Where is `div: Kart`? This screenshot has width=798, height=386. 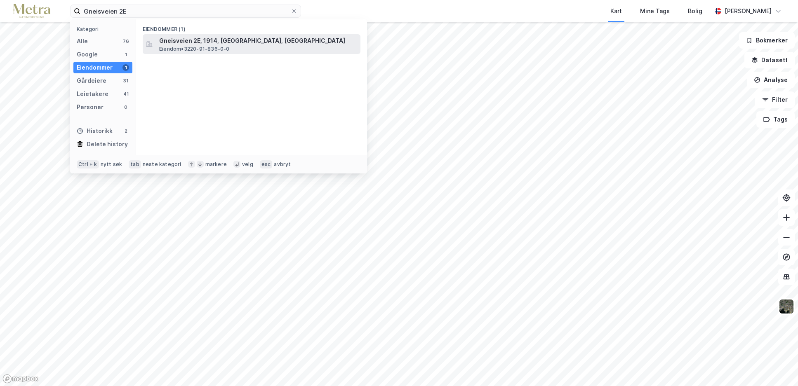 div: Kart is located at coordinates (616, 11).